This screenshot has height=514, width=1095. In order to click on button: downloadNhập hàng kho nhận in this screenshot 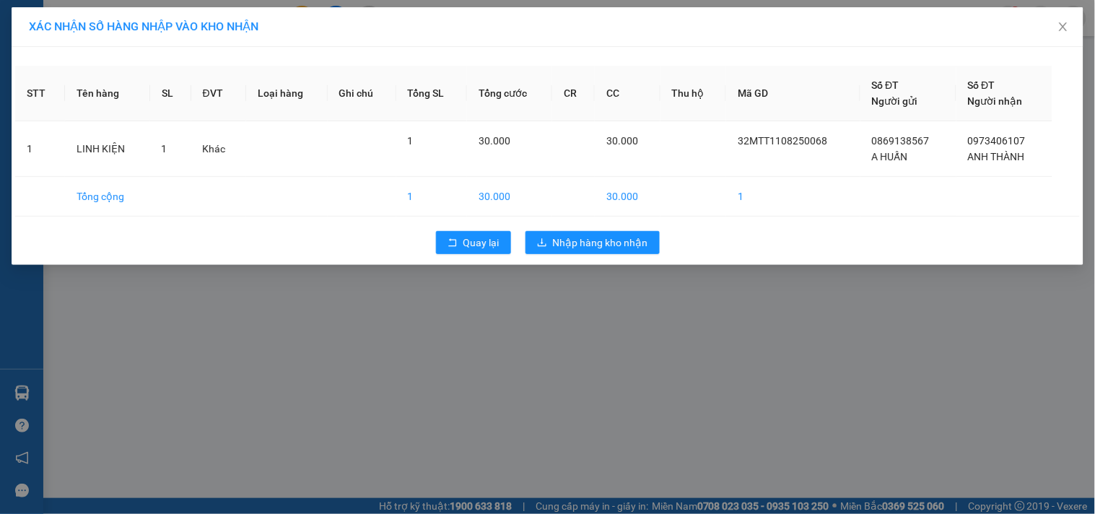, I will do `click(593, 243)`.